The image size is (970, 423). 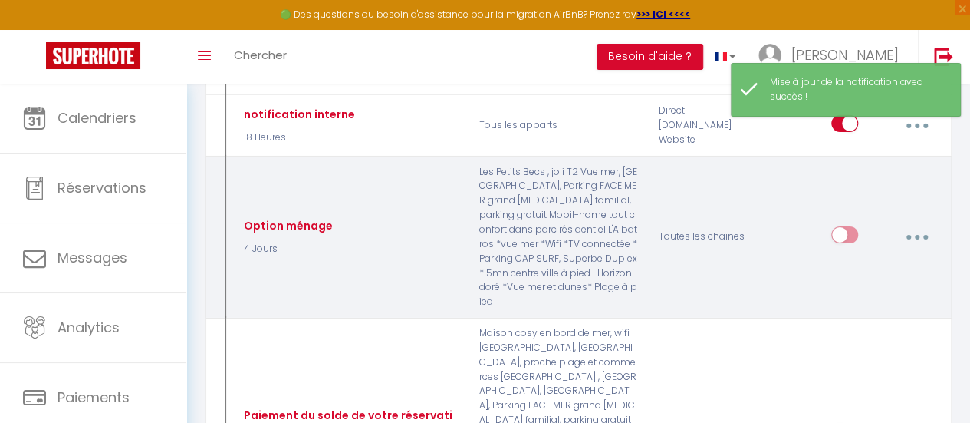 I want to click on button: Besoin d'aide ?, so click(x=649, y=57).